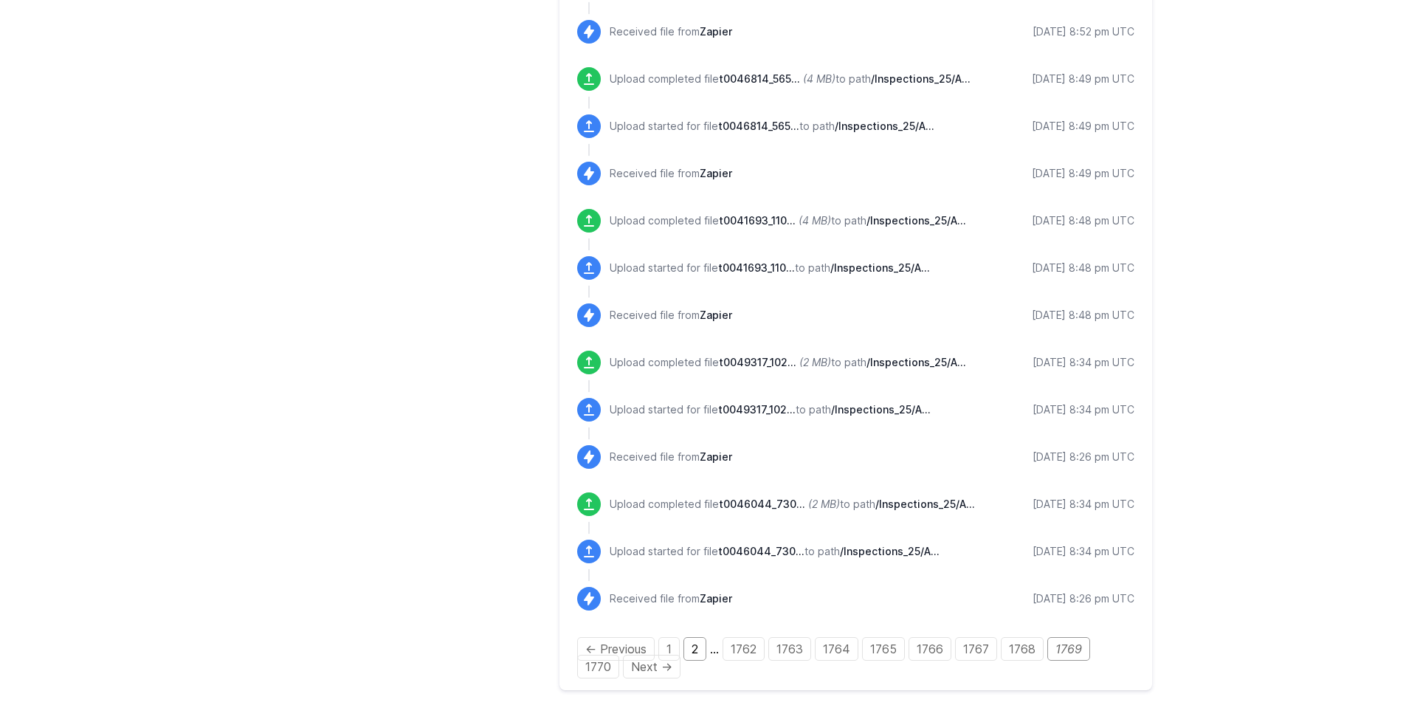 The width and height of the screenshot is (1406, 708). What do you see at coordinates (669, 649) in the screenshot?
I see `a: Page 1` at bounding box center [669, 649].